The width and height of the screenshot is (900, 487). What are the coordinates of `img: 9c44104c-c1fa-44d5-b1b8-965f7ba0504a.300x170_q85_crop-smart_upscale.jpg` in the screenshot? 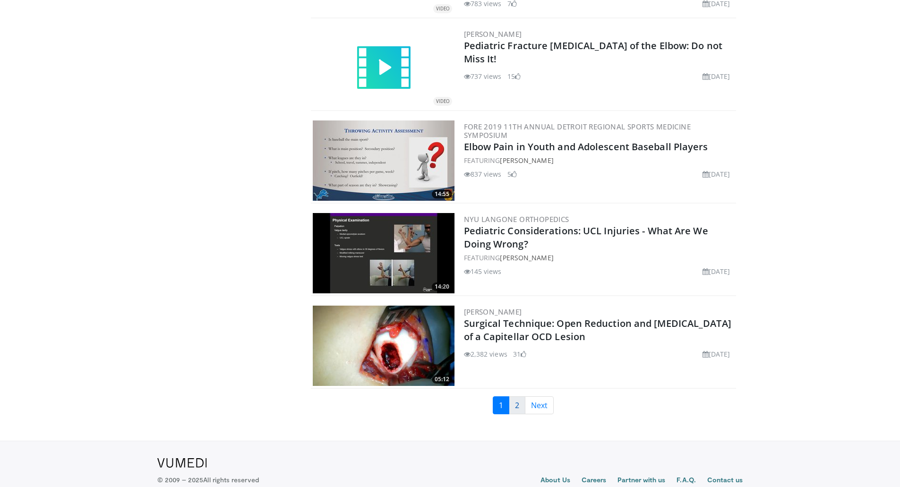 It's located at (384, 346).